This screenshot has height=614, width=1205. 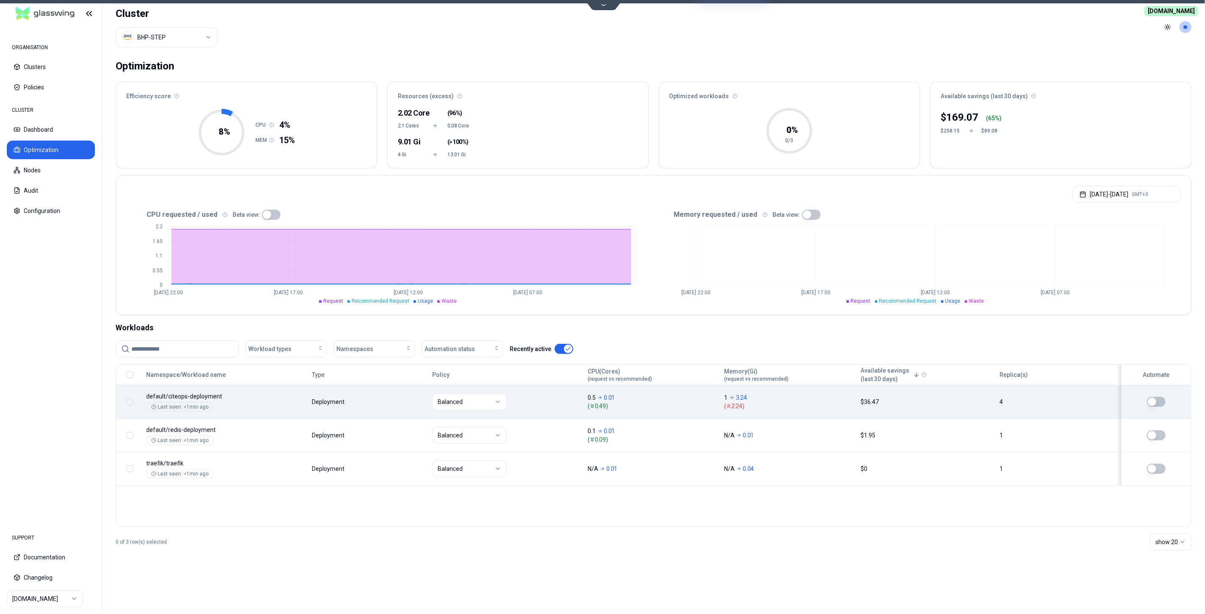 I want to click on img: GlassWing, so click(x=45, y=14).